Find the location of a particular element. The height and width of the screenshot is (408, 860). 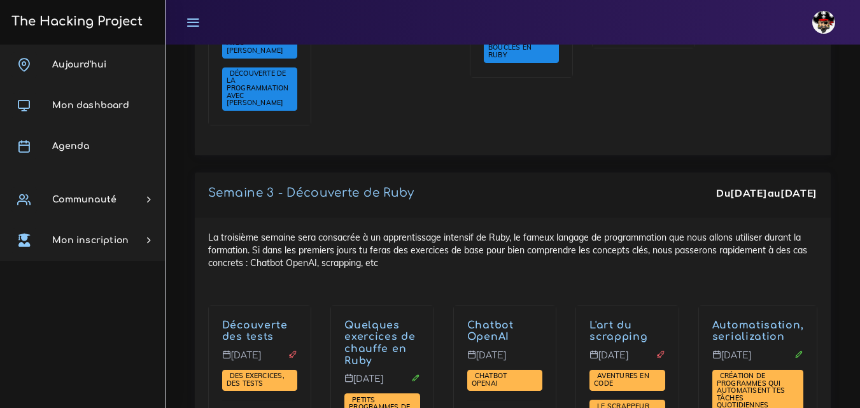

span: Agenda is located at coordinates (71, 146).